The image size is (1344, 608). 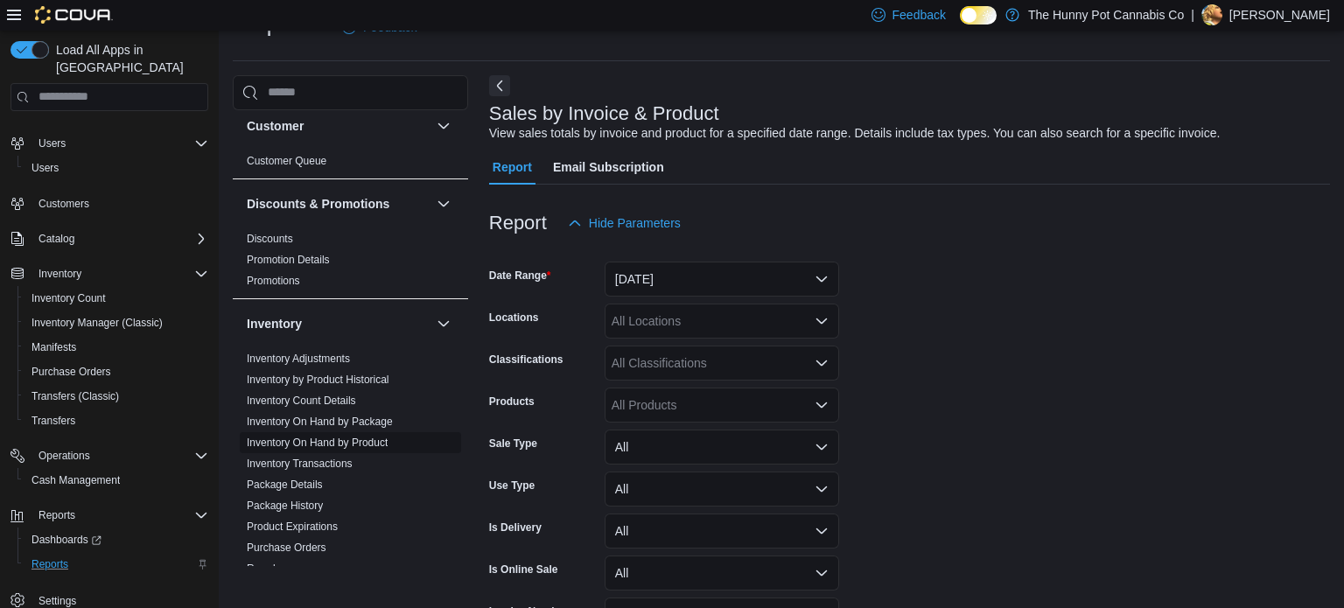 I want to click on label: Sale Type, so click(x=513, y=444).